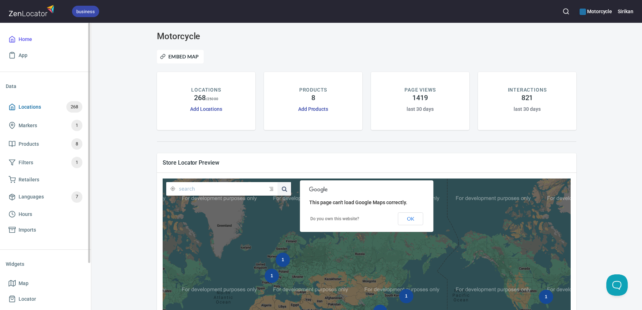 The height and width of the screenshot is (310, 642). Describe the element at coordinates (411, 219) in the screenshot. I see `button: OK` at that location.